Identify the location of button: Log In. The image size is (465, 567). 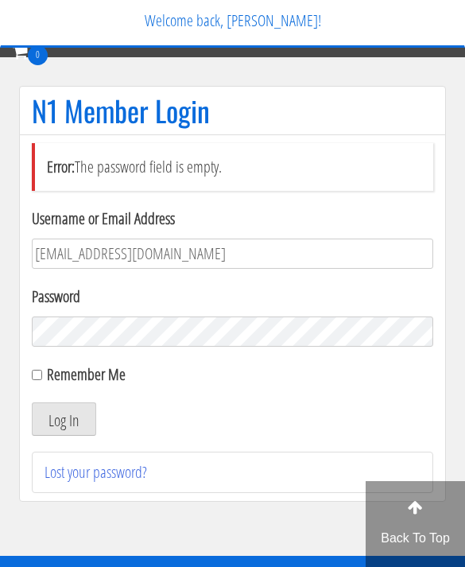
(64, 419).